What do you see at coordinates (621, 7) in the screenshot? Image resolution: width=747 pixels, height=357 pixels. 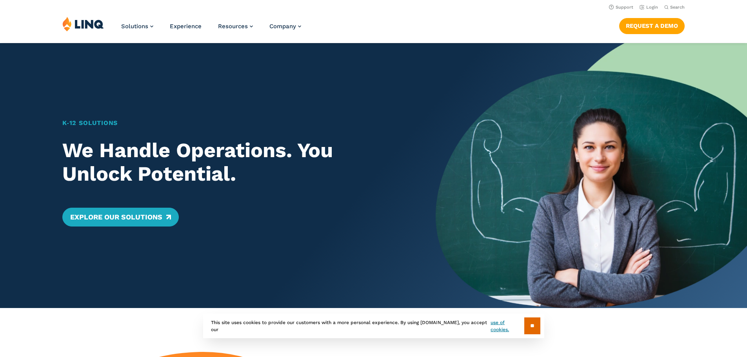 I see `a: Support` at bounding box center [621, 7].